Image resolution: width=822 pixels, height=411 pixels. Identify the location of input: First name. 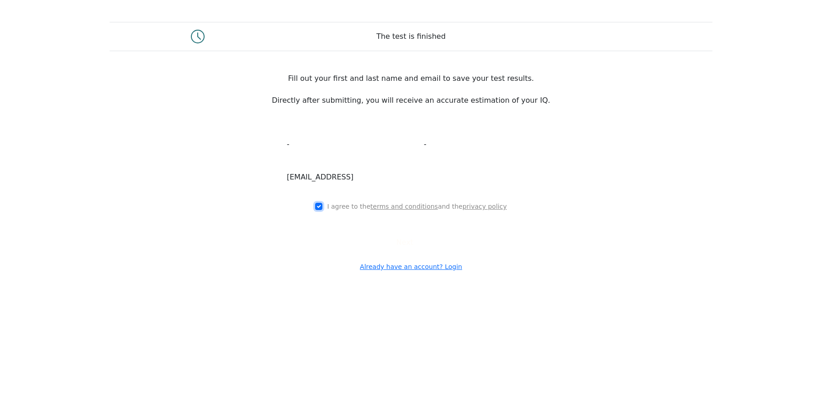
(343, 144).